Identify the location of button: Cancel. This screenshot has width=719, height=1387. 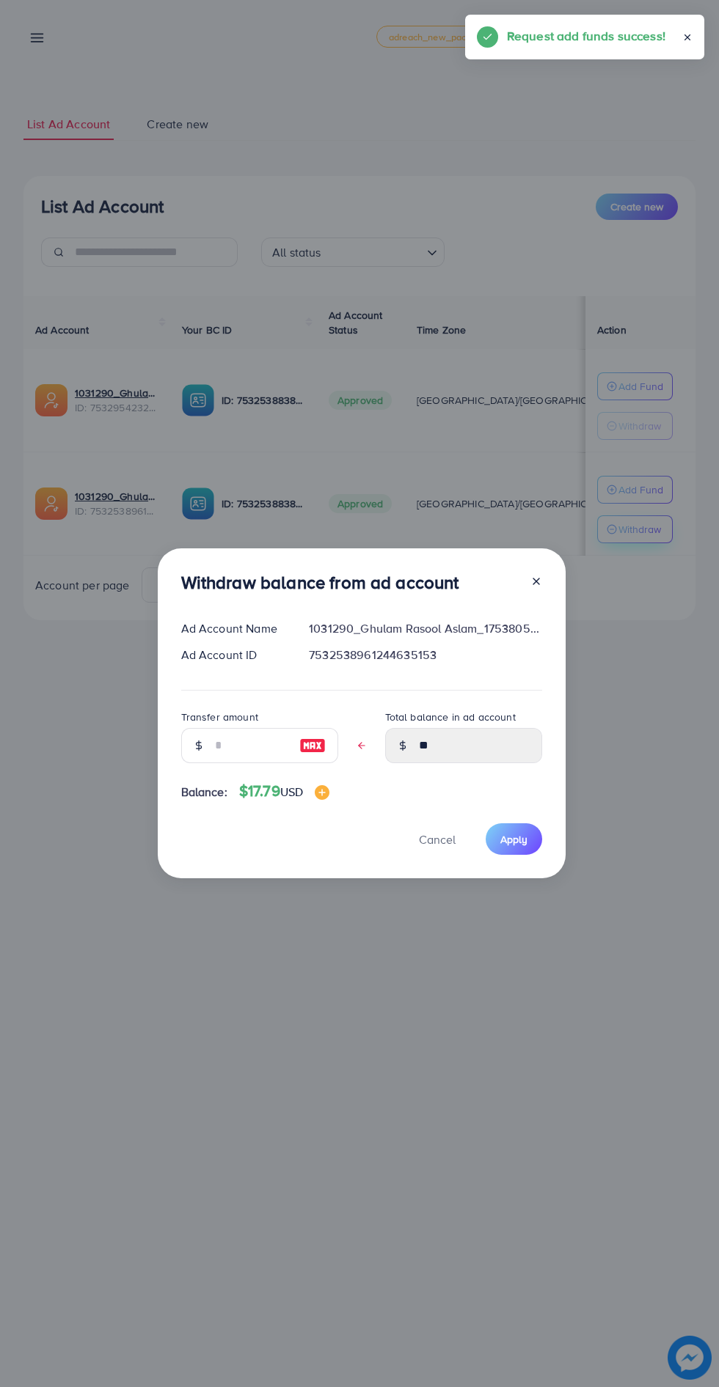
(437, 839).